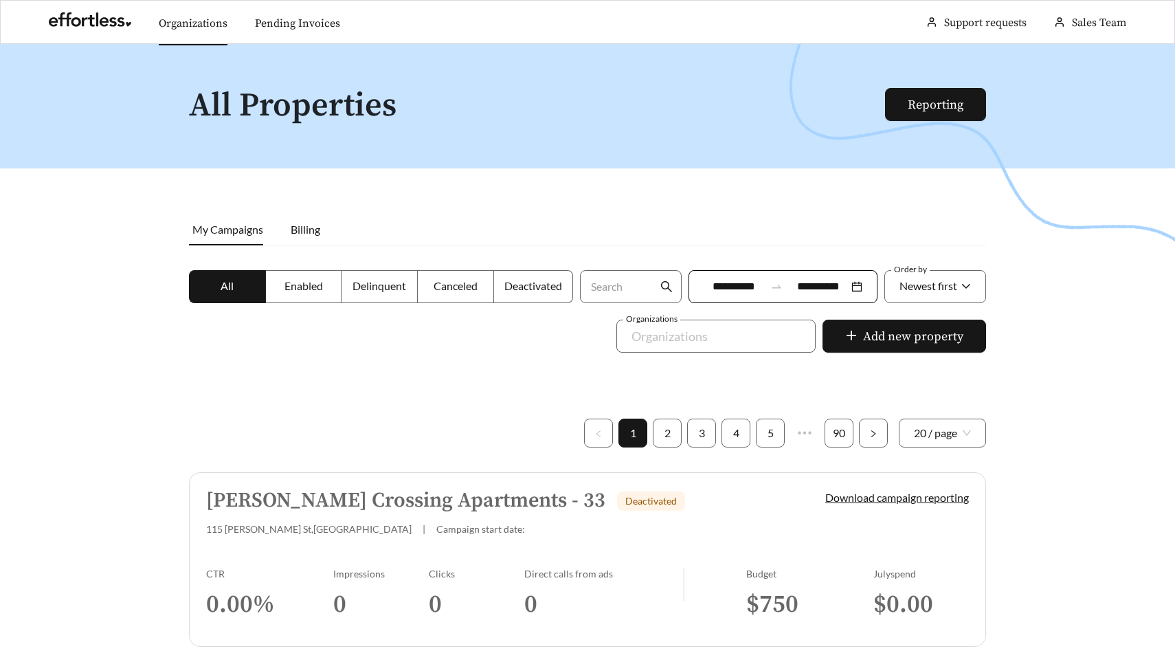 Image resolution: width=1175 pixels, height=651 pixels. What do you see at coordinates (667, 433) in the screenshot?
I see `li: 2` at bounding box center [667, 433].